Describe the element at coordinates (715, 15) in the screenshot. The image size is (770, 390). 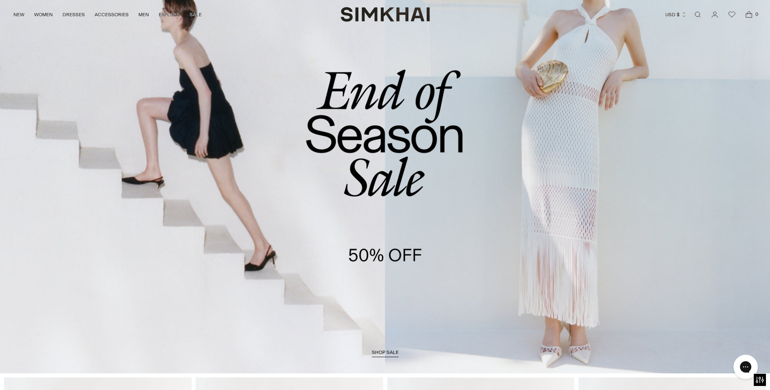
I see `a: Go to the account page` at that location.